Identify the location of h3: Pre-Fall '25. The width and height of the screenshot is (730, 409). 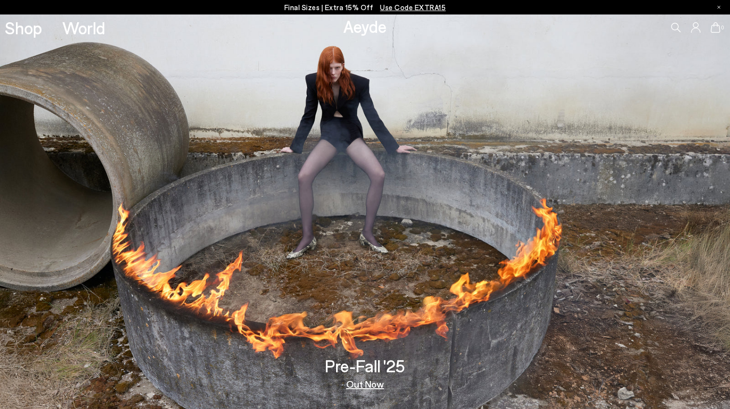
(365, 365).